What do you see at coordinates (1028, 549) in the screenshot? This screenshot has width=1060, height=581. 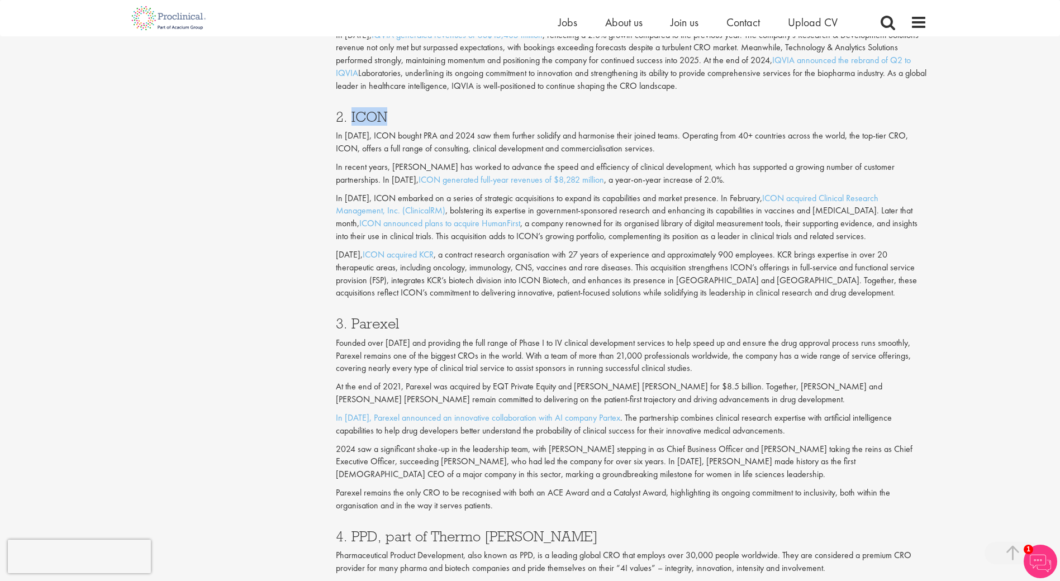 I see `span: 1` at bounding box center [1028, 549].